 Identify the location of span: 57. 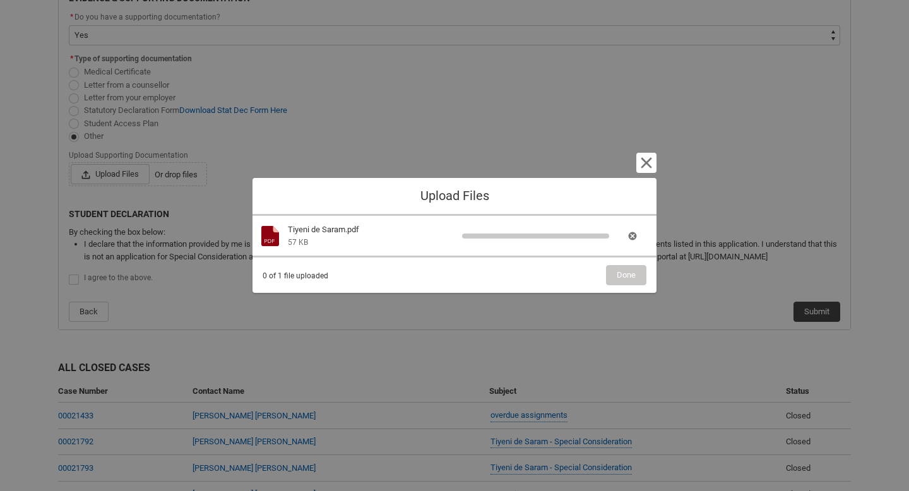
(292, 242).